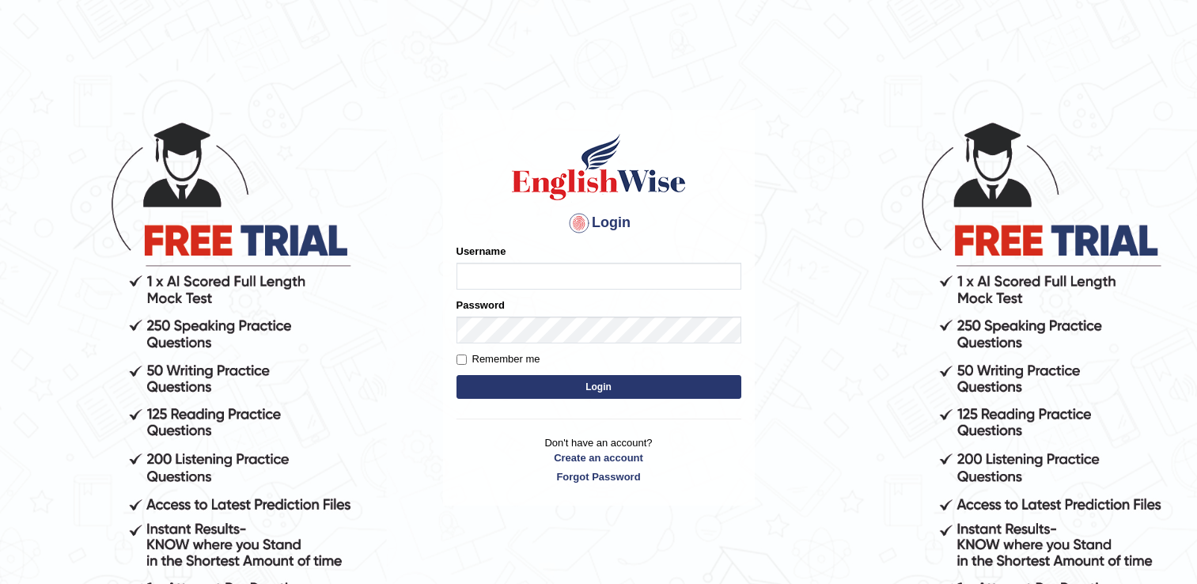  I want to click on label: Remember me, so click(498, 359).